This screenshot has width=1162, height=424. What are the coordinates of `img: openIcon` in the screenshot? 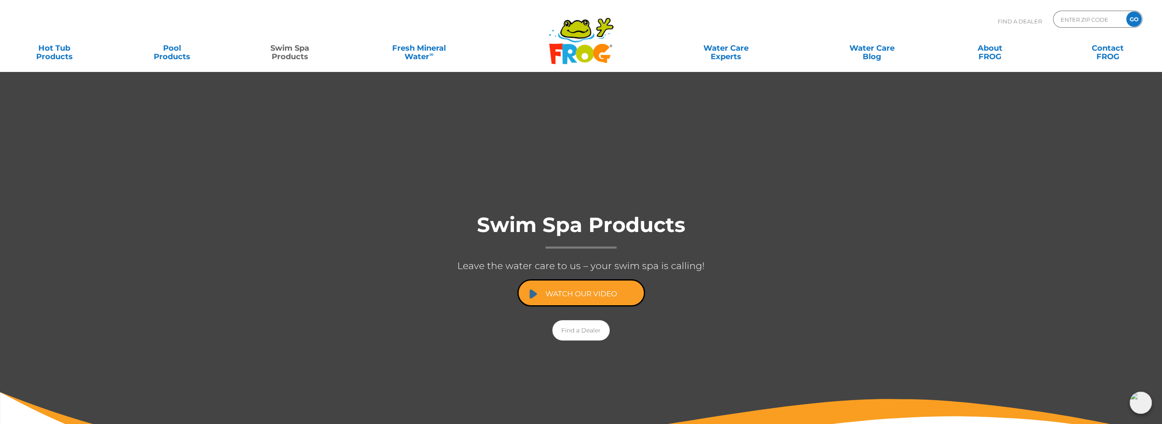 It's located at (1141, 403).